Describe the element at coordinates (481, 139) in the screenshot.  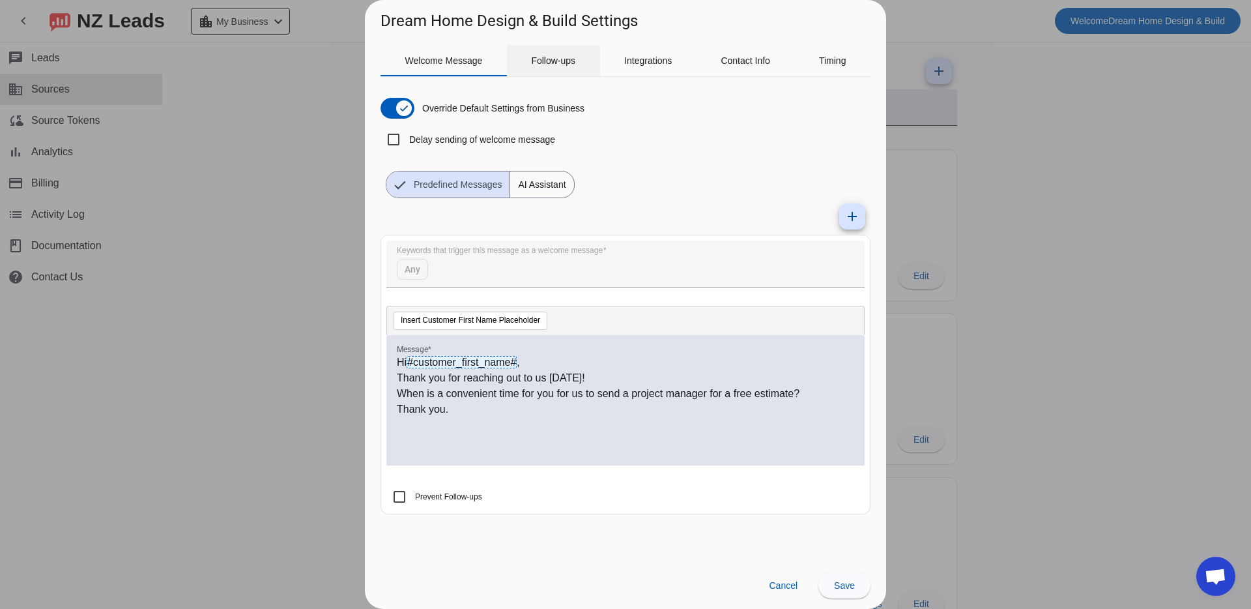
I see `label: Delay sending of welcome message` at that location.